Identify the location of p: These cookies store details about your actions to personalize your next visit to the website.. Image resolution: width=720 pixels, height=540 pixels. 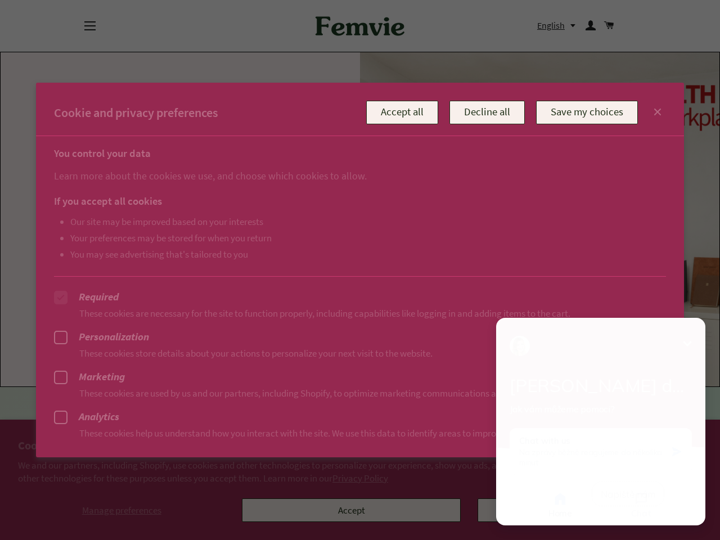
(360, 353).